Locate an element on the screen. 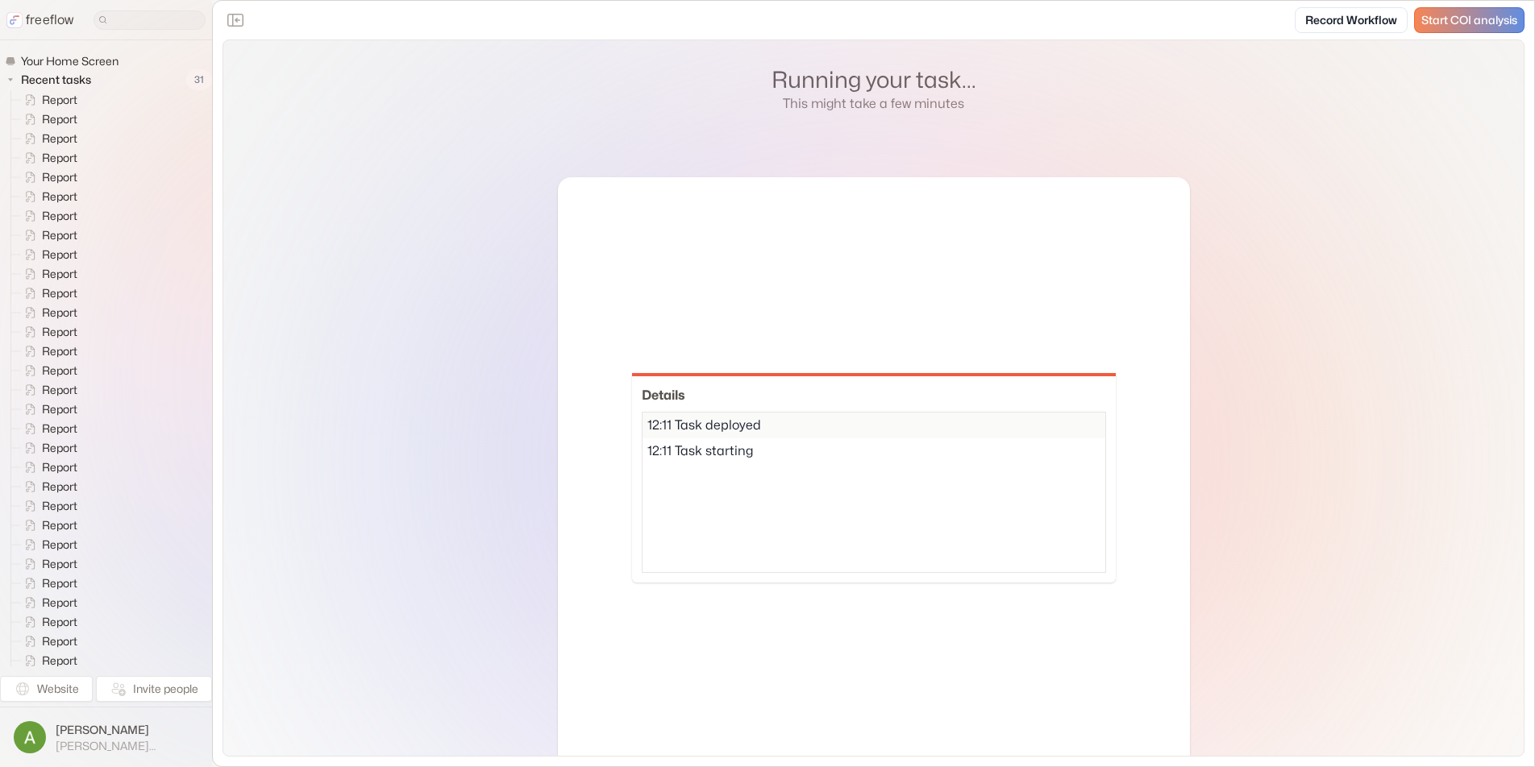 The height and width of the screenshot is (767, 1535). h1: Running your task... is located at coordinates (874, 80).